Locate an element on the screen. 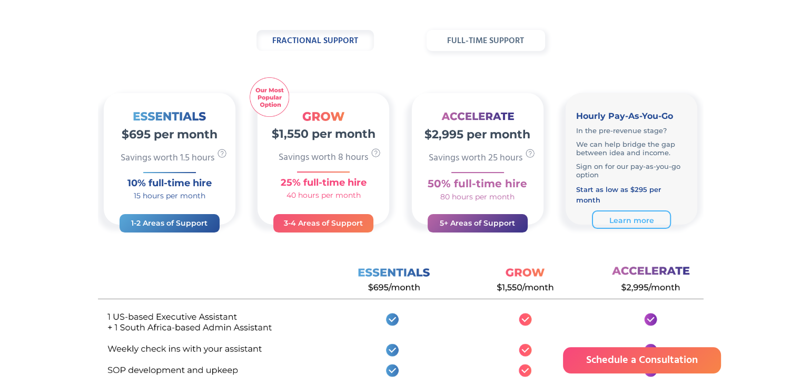 The image size is (801, 384). h2: $2,995 per month is located at coordinates (478, 132).